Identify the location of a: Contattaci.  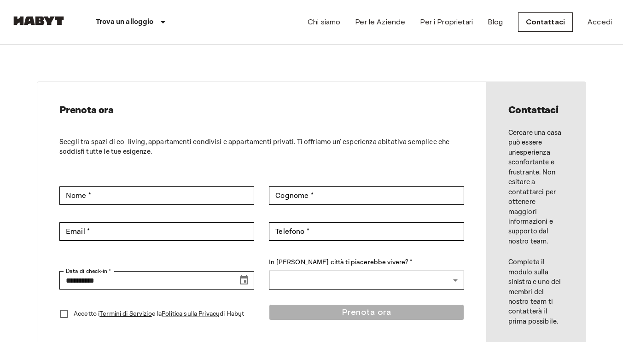
(546, 22).